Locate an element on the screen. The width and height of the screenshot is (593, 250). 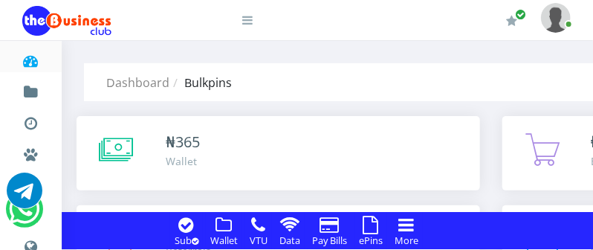
small: Sub is located at coordinates (186, 240).